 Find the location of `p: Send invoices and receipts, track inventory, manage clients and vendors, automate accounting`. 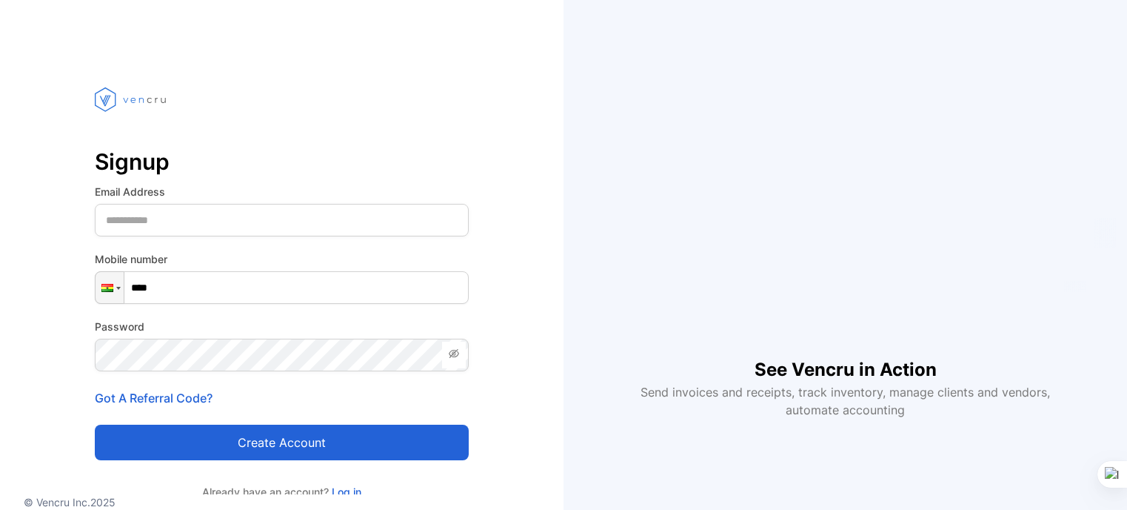

p: Send invoices and receipts, track inventory, manage clients and vendors, automate accounting is located at coordinates (846, 401).